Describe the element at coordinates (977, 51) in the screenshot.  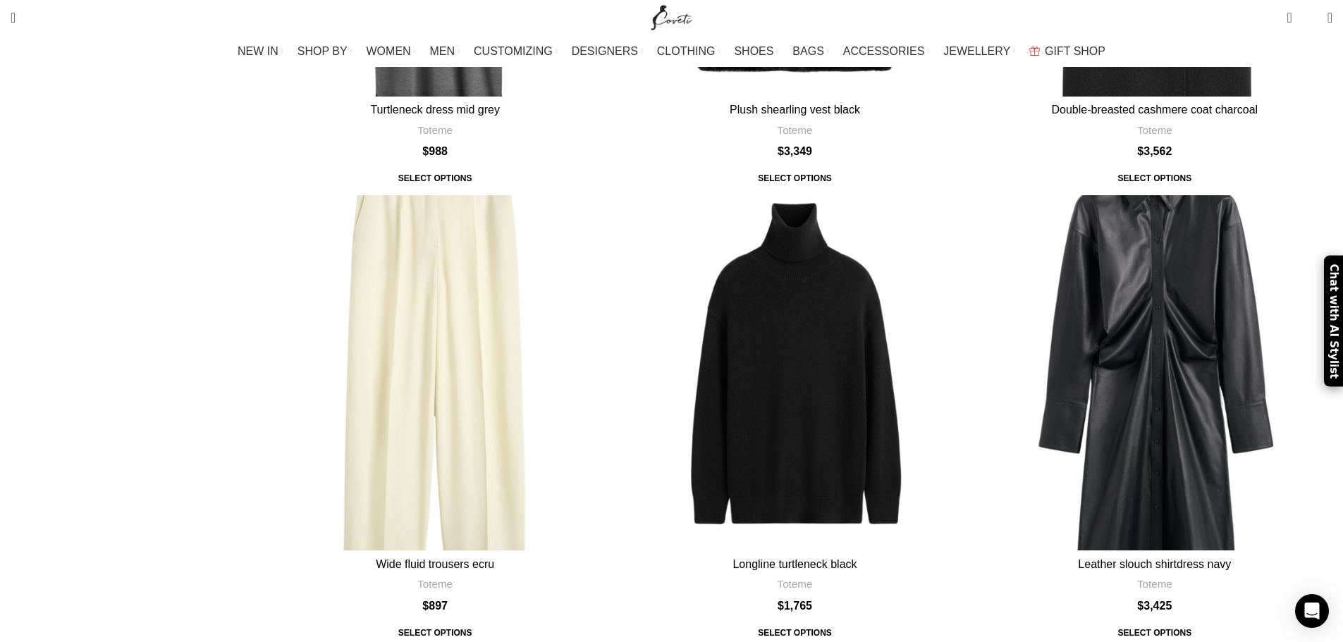
I see `span: JEWELLERY` at that location.